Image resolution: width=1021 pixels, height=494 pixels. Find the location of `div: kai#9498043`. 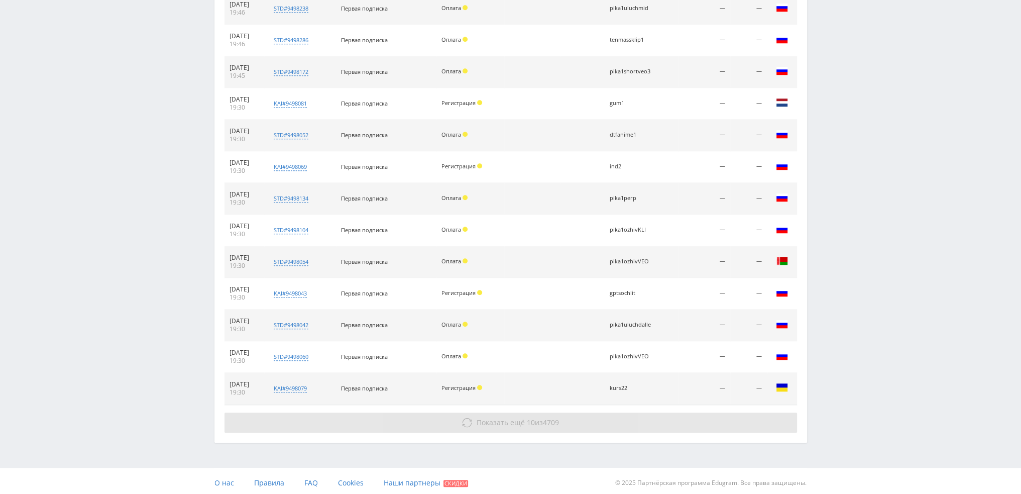

div: kai#9498043 is located at coordinates (290, 293).